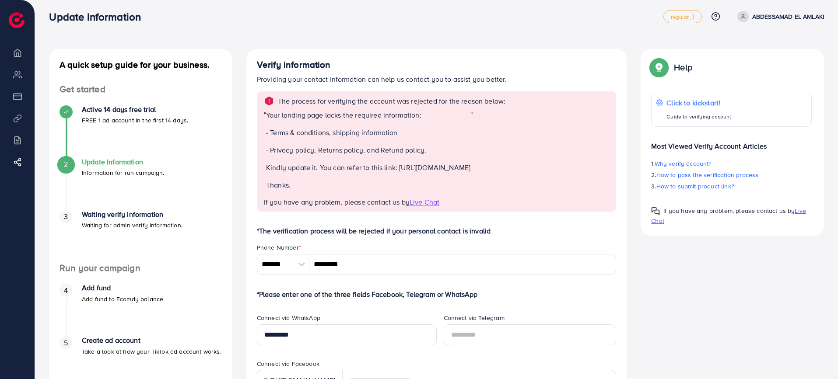  Describe the element at coordinates (424, 202) in the screenshot. I see `span: Live Chat` at that location.